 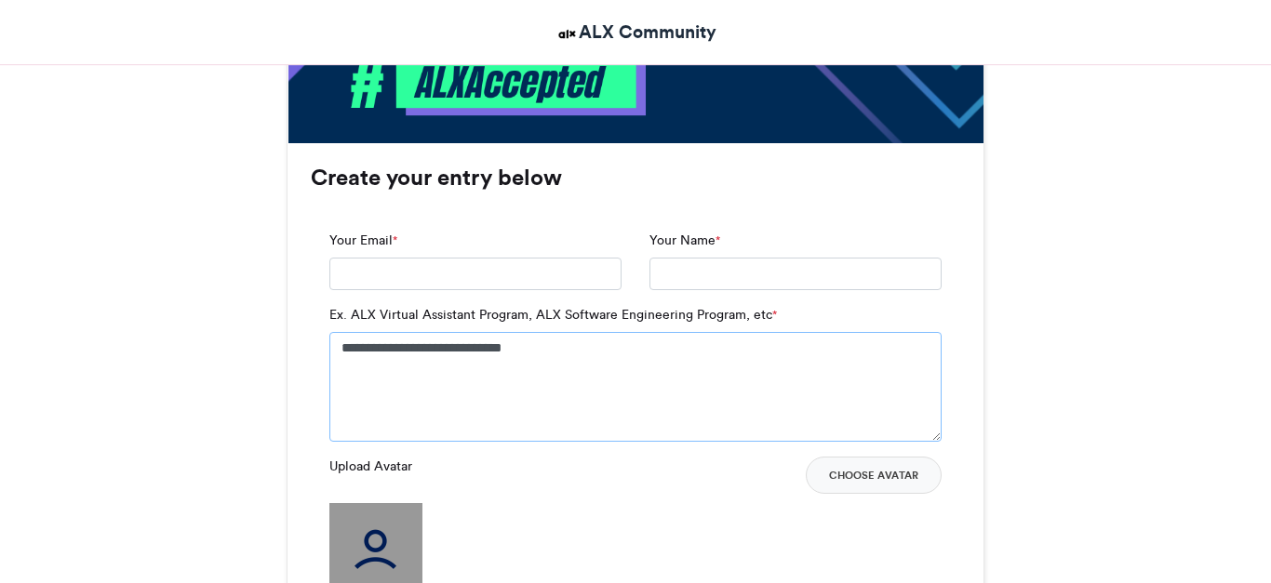 What do you see at coordinates (635, 32) in the screenshot?
I see `a: ALX Community` at bounding box center [635, 32].